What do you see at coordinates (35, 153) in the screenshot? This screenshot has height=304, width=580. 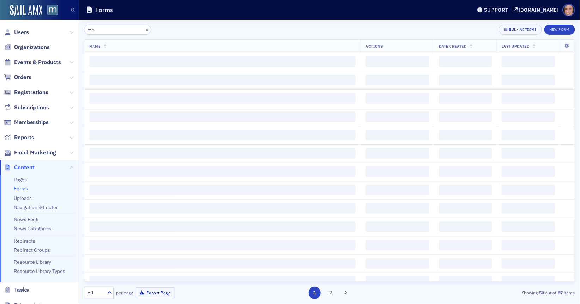 I see `span: Email Marketing` at bounding box center [35, 153].